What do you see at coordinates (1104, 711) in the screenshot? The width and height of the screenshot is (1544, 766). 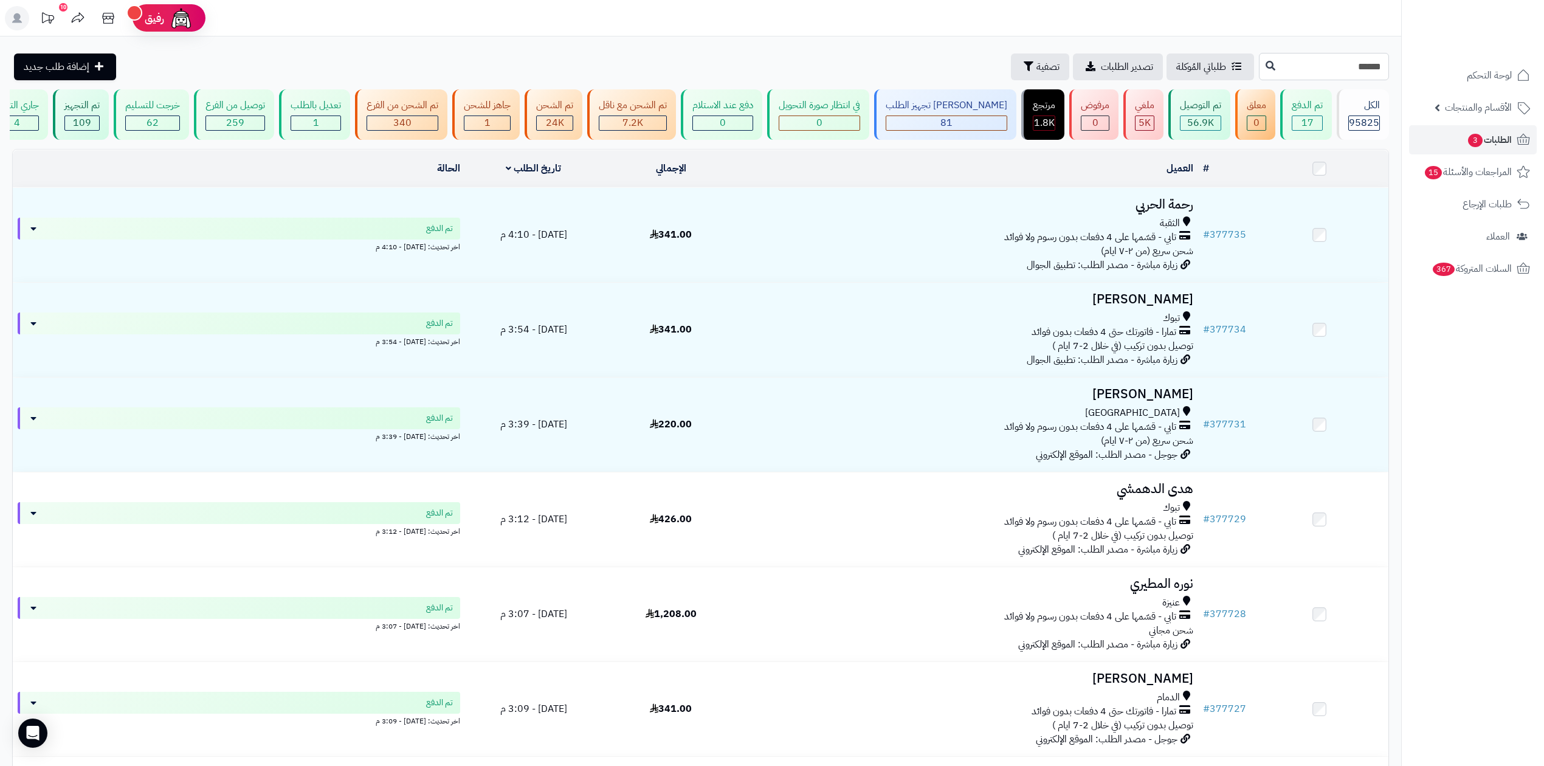 I see `span: تمارا - فاتورتك حتى 4 دفعات بدون فوائد` at bounding box center [1104, 711].